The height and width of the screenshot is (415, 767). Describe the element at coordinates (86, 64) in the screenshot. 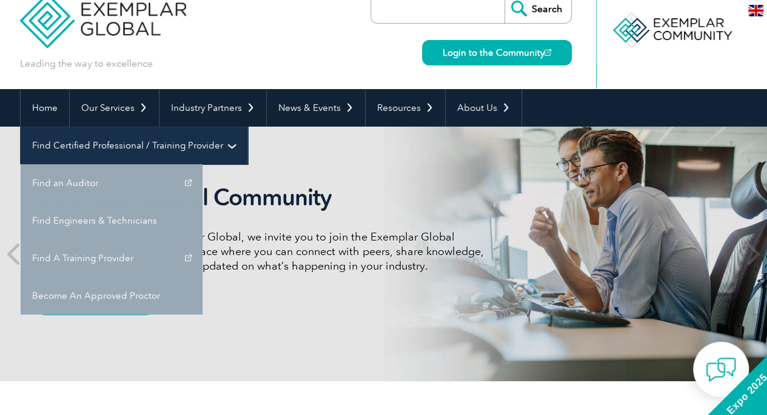

I see `p: Leading the way to excellence` at that location.